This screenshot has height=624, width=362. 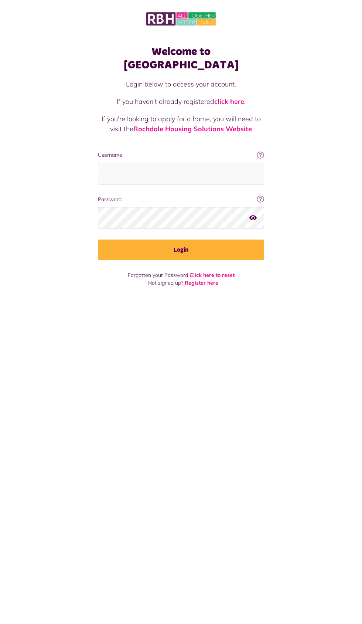 I want to click on a: click here, so click(x=229, y=101).